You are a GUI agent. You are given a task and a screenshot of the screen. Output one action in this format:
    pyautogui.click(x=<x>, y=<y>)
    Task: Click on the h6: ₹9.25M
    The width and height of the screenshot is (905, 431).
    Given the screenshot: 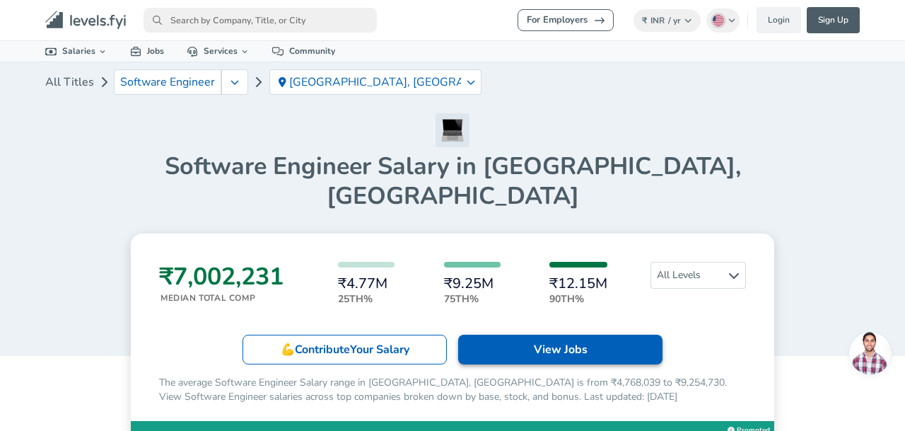 What is the action you would take?
    pyautogui.click(x=472, y=284)
    